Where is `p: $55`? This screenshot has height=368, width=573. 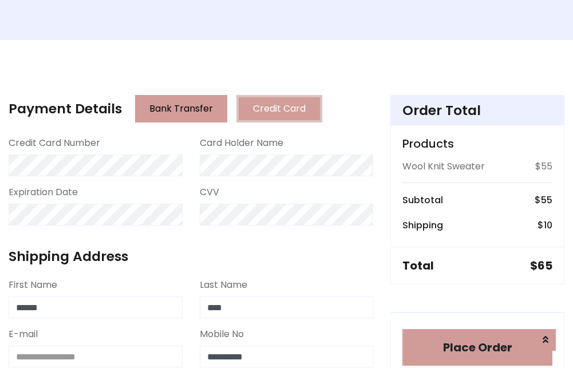 p: $55 is located at coordinates (544, 166).